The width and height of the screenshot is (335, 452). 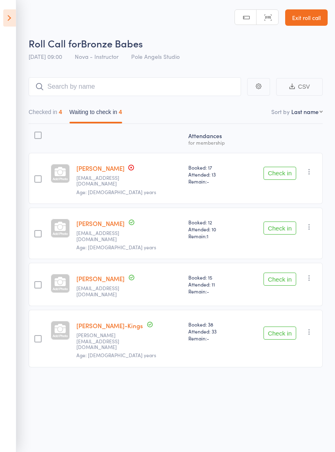 I want to click on label: Sort by, so click(x=280, y=112).